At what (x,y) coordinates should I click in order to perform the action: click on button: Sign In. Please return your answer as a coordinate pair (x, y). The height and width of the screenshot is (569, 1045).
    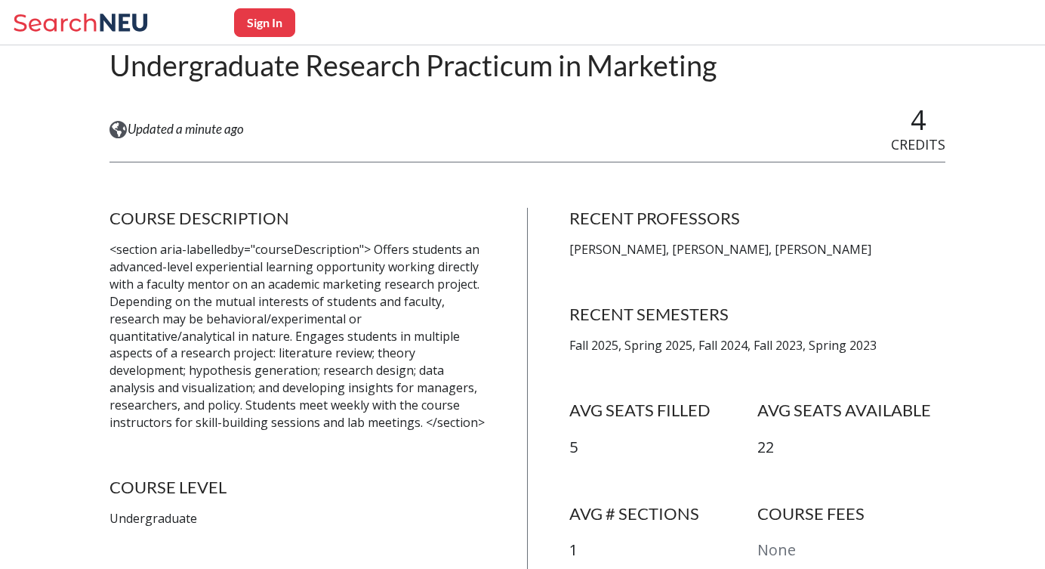
    Looking at the image, I should click on (264, 23).